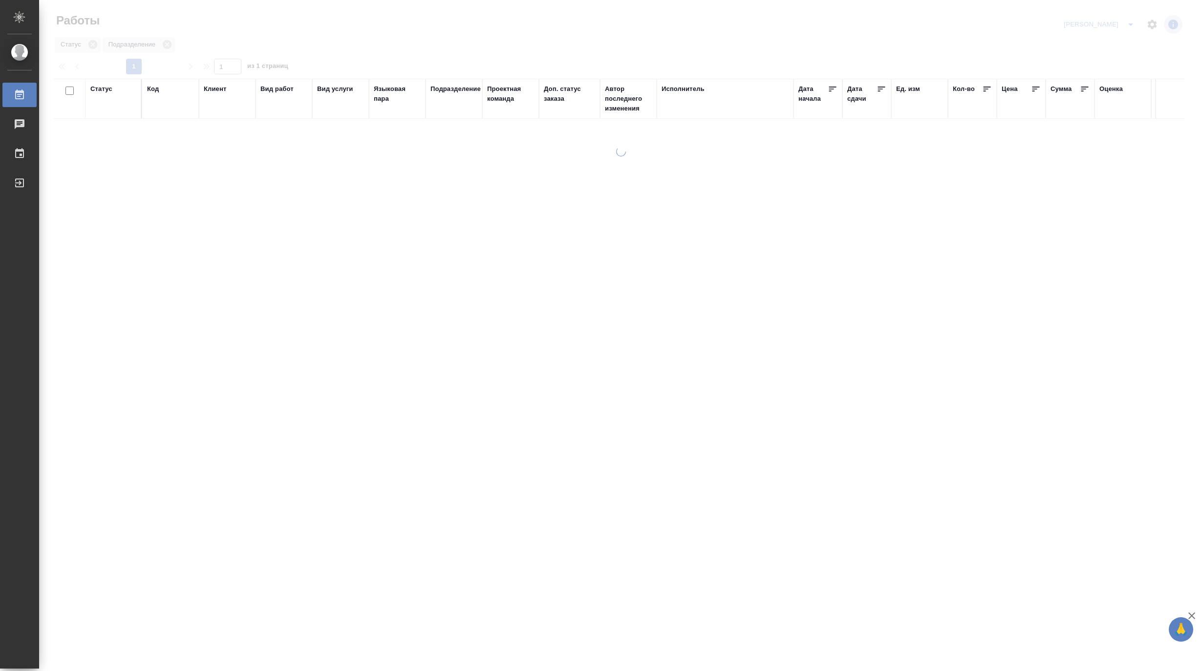 Image resolution: width=1203 pixels, height=671 pixels. I want to click on div: Исполнитель, so click(683, 89).